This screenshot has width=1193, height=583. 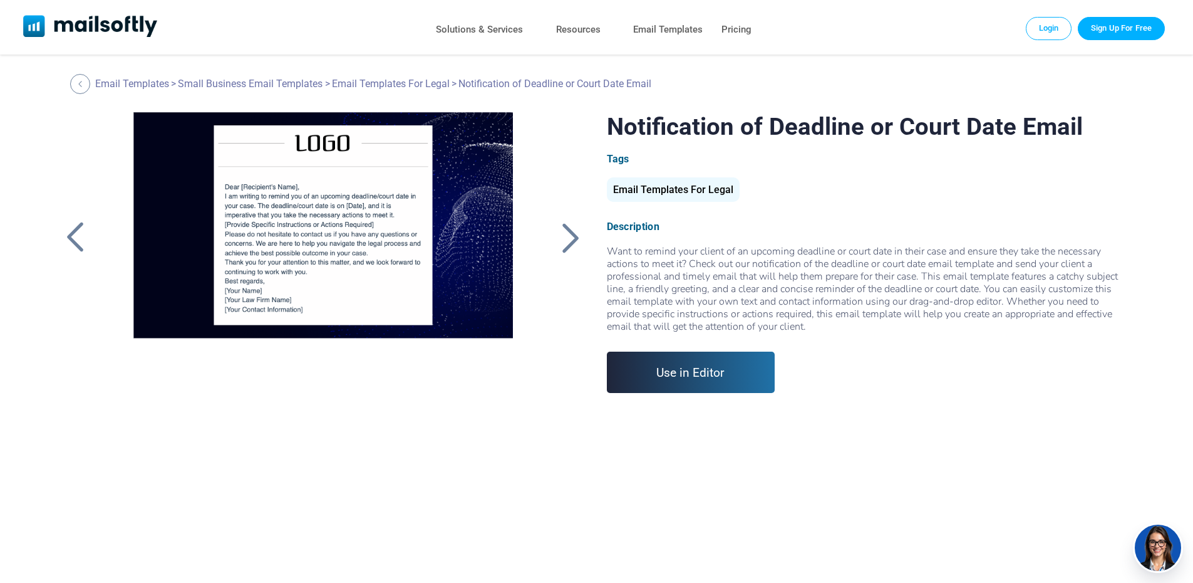 I want to click on a: Mailsoftly, so click(x=90, y=27).